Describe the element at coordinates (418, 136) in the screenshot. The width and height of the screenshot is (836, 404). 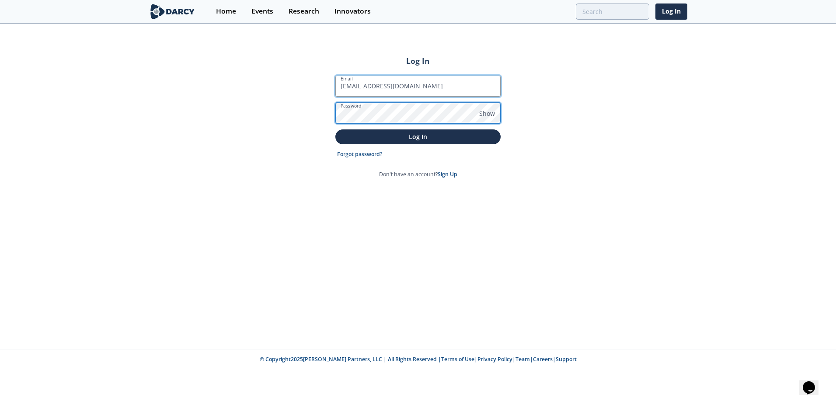
I see `button: Log In` at that location.